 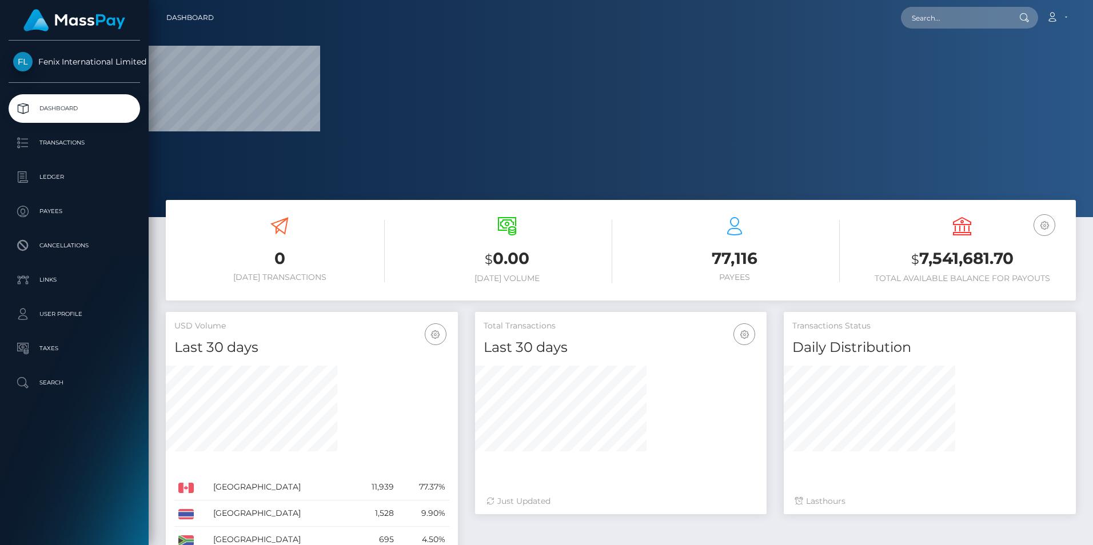 I want to click on a: Payees, so click(x=74, y=212).